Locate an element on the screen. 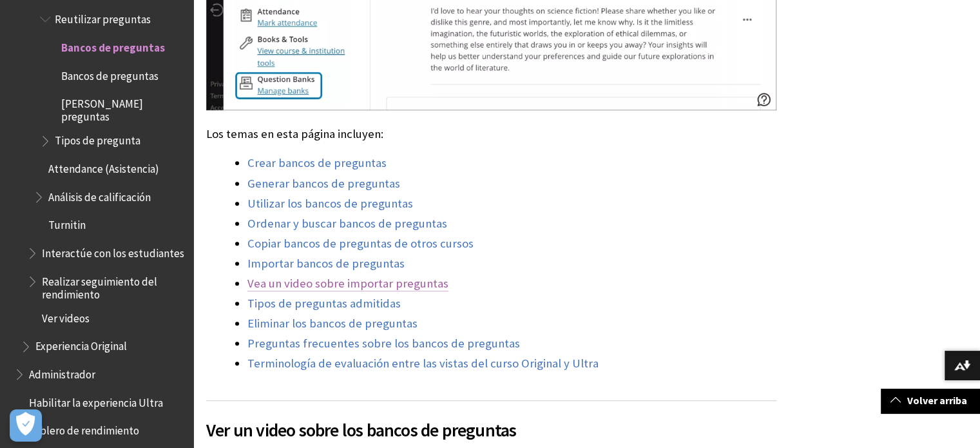  span: Ver videos is located at coordinates (66, 316).